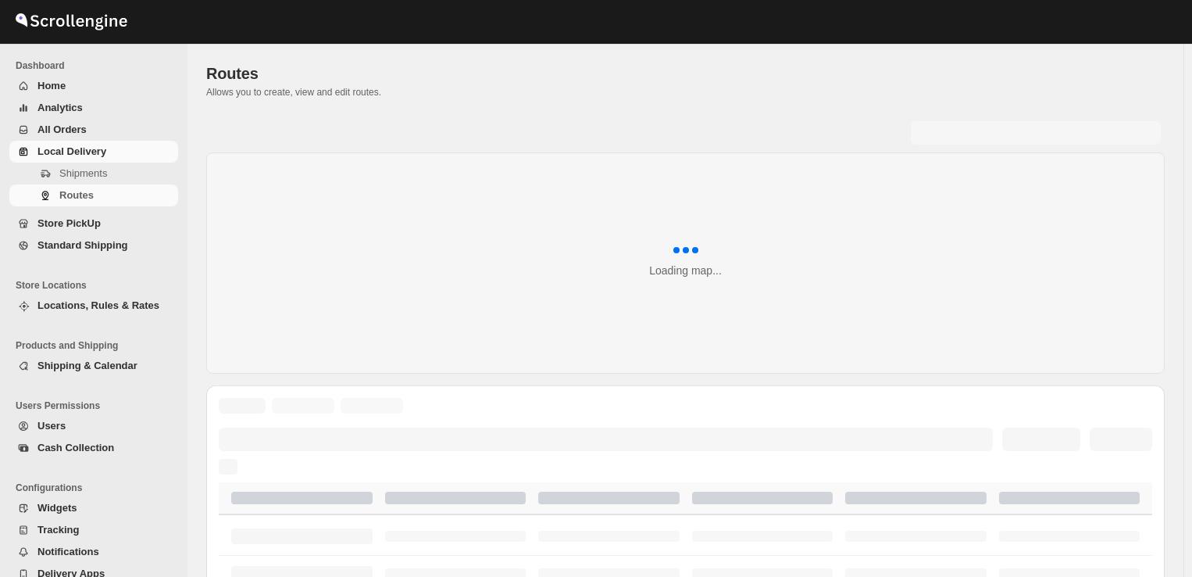 This screenshot has height=577, width=1192. I want to click on button: Locations, Rules & Rates, so click(94, 305).